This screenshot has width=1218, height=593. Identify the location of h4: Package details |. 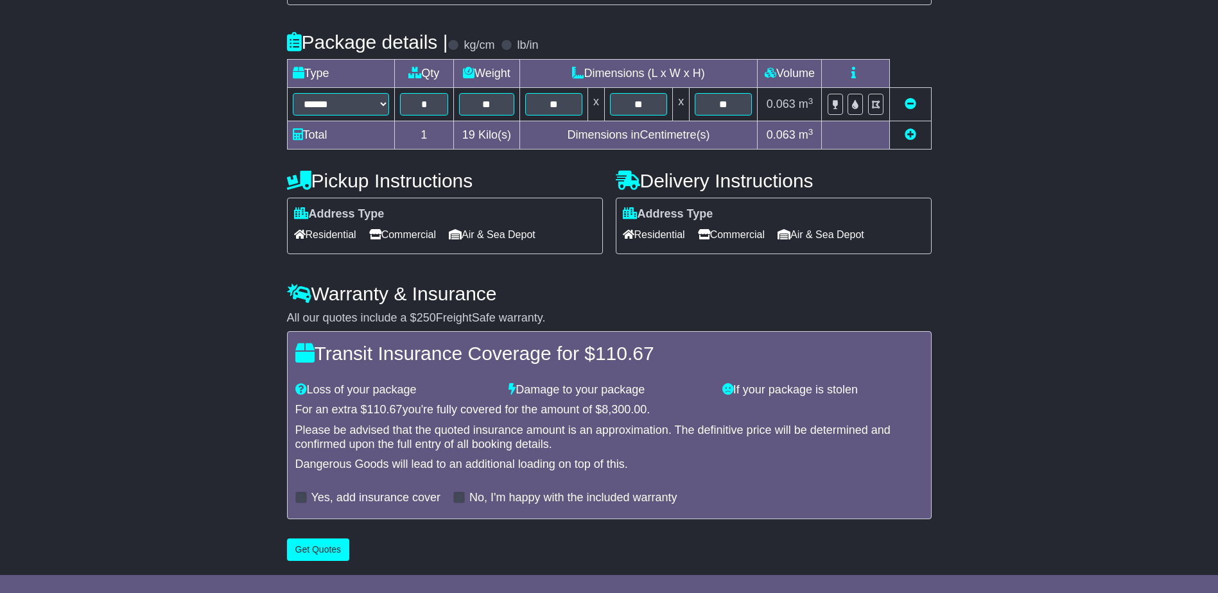
(367, 42).